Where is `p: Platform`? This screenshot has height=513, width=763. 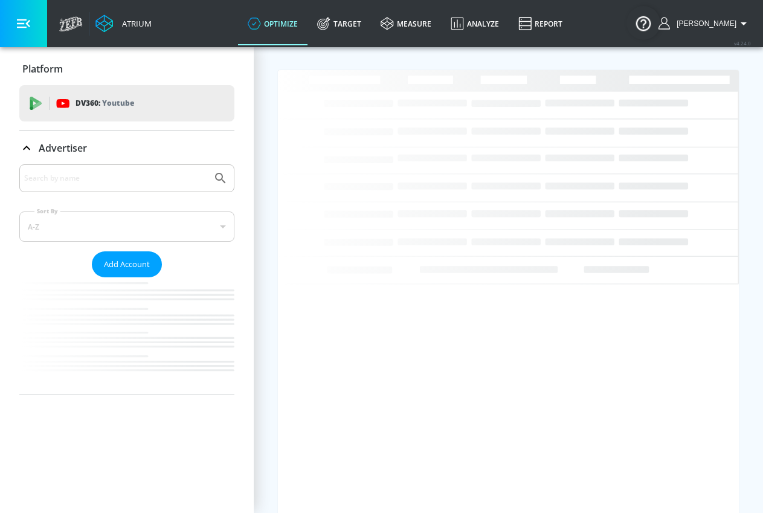 p: Platform is located at coordinates (42, 69).